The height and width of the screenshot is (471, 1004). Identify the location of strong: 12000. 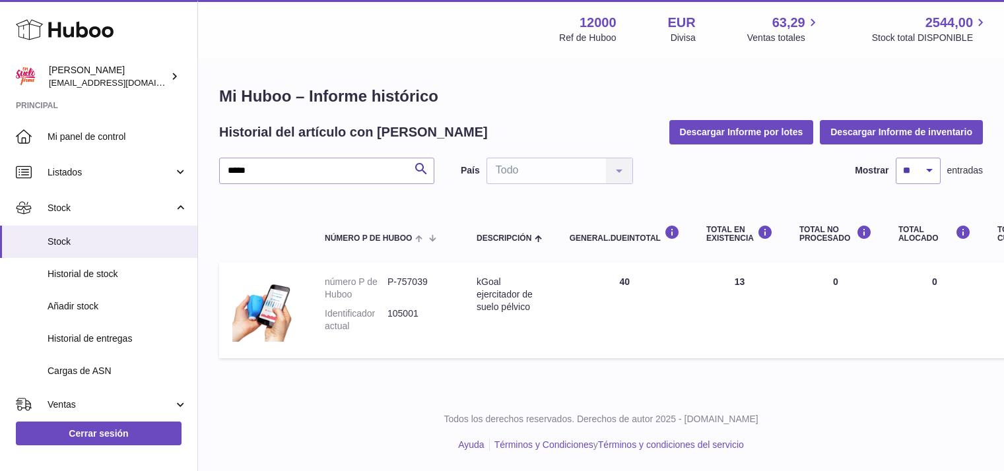
(598, 22).